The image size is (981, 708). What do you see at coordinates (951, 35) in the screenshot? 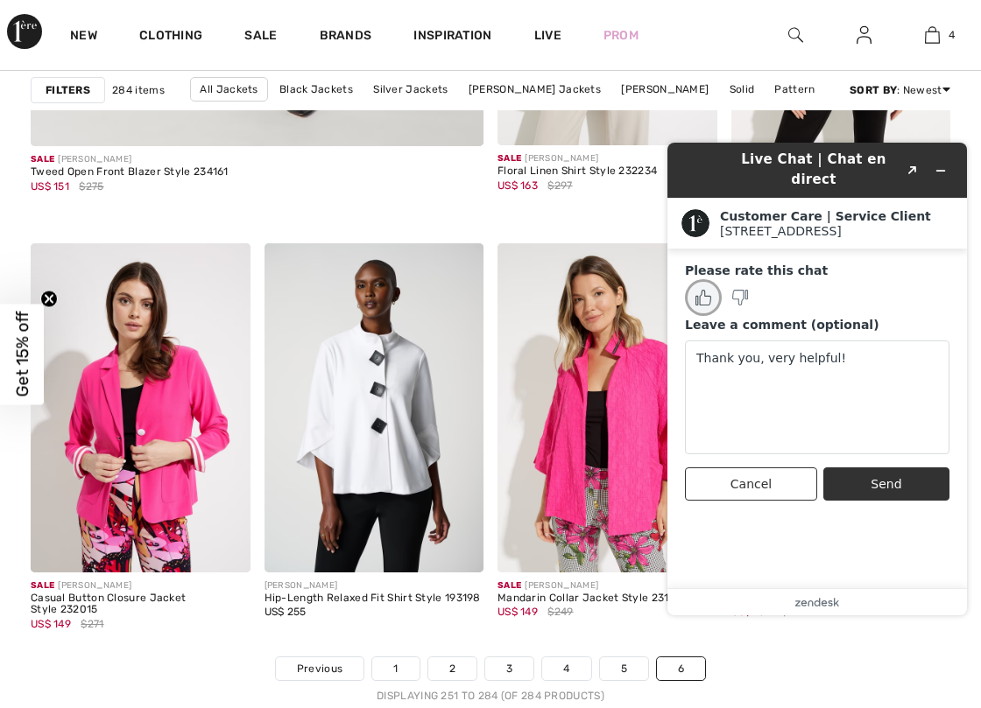
I see `span: 4` at bounding box center [951, 35].